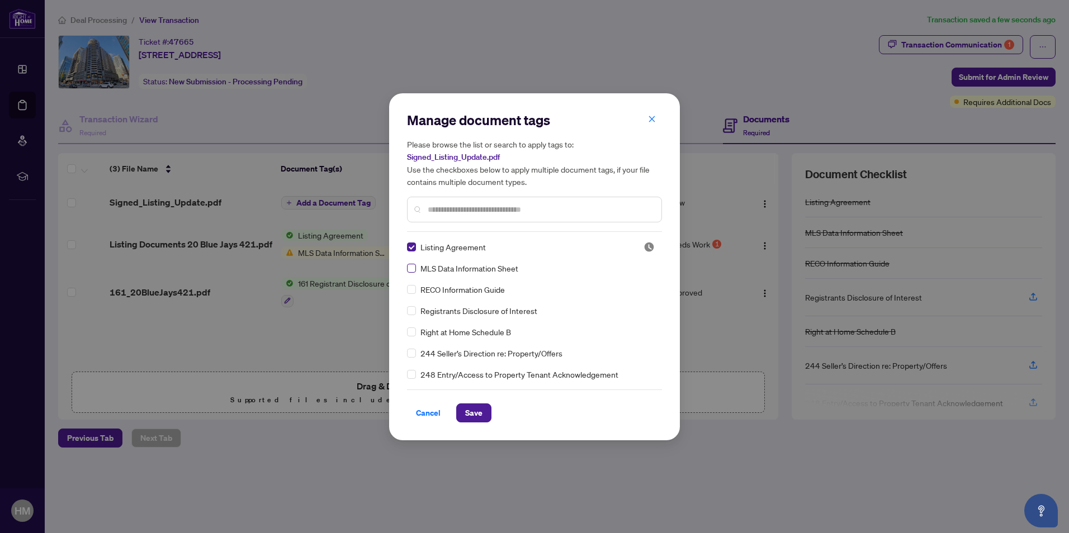 Image resolution: width=1069 pixels, height=533 pixels. What do you see at coordinates (473, 413) in the screenshot?
I see `span: Save` at bounding box center [473, 413].